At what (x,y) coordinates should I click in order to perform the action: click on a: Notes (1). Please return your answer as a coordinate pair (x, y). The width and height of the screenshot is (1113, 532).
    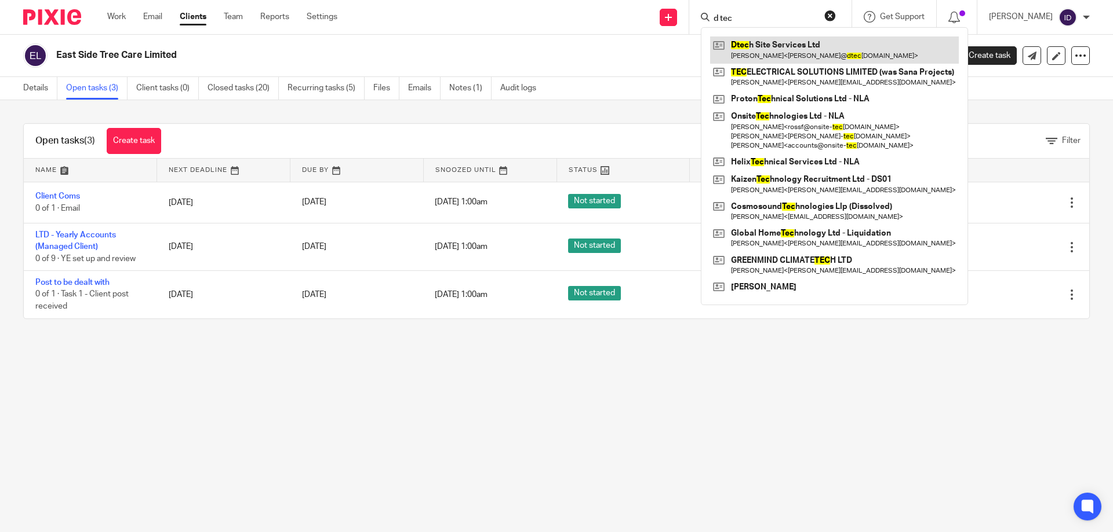
    Looking at the image, I should click on (470, 88).